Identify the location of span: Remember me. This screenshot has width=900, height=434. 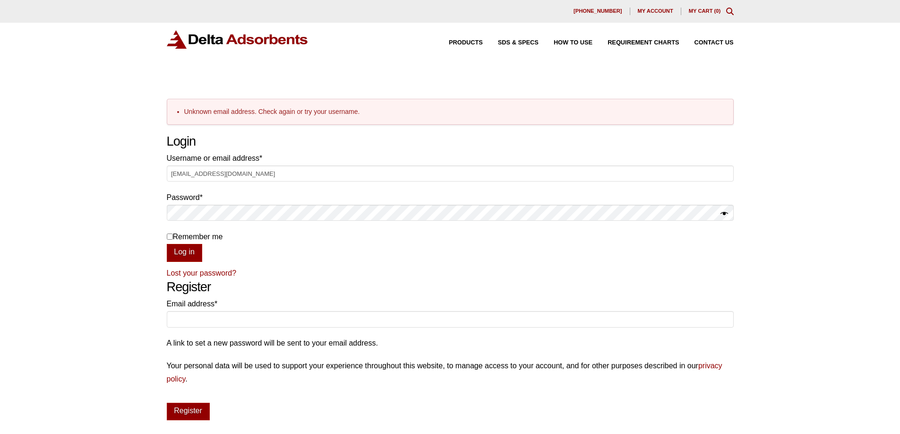
(198, 236).